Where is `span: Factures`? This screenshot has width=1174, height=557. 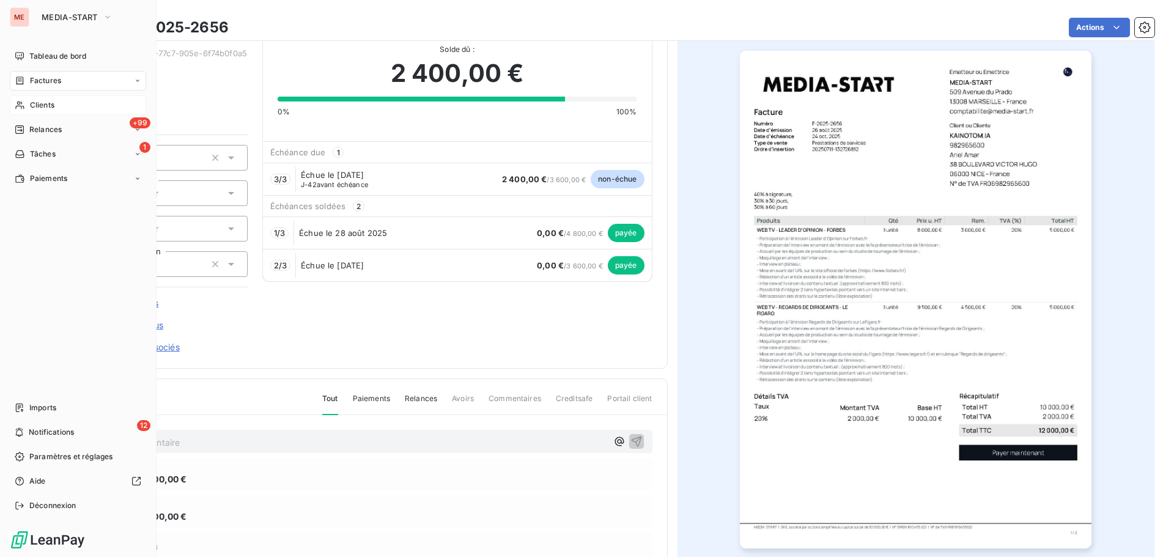
span: Factures is located at coordinates (45, 81).